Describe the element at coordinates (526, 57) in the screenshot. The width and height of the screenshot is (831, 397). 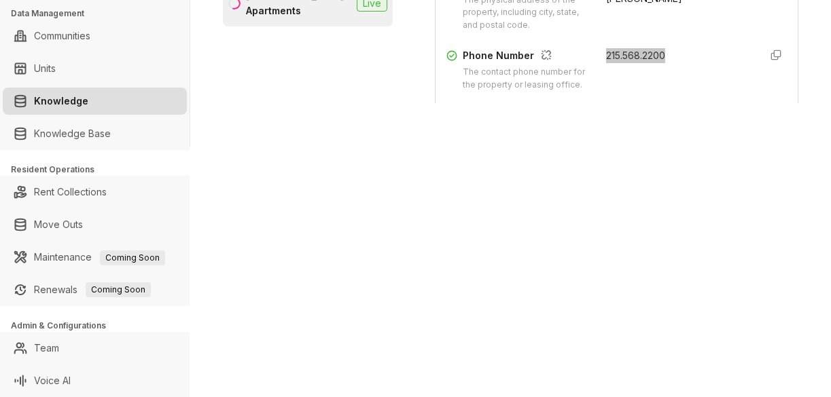
I see `div: Phone Number` at that location.